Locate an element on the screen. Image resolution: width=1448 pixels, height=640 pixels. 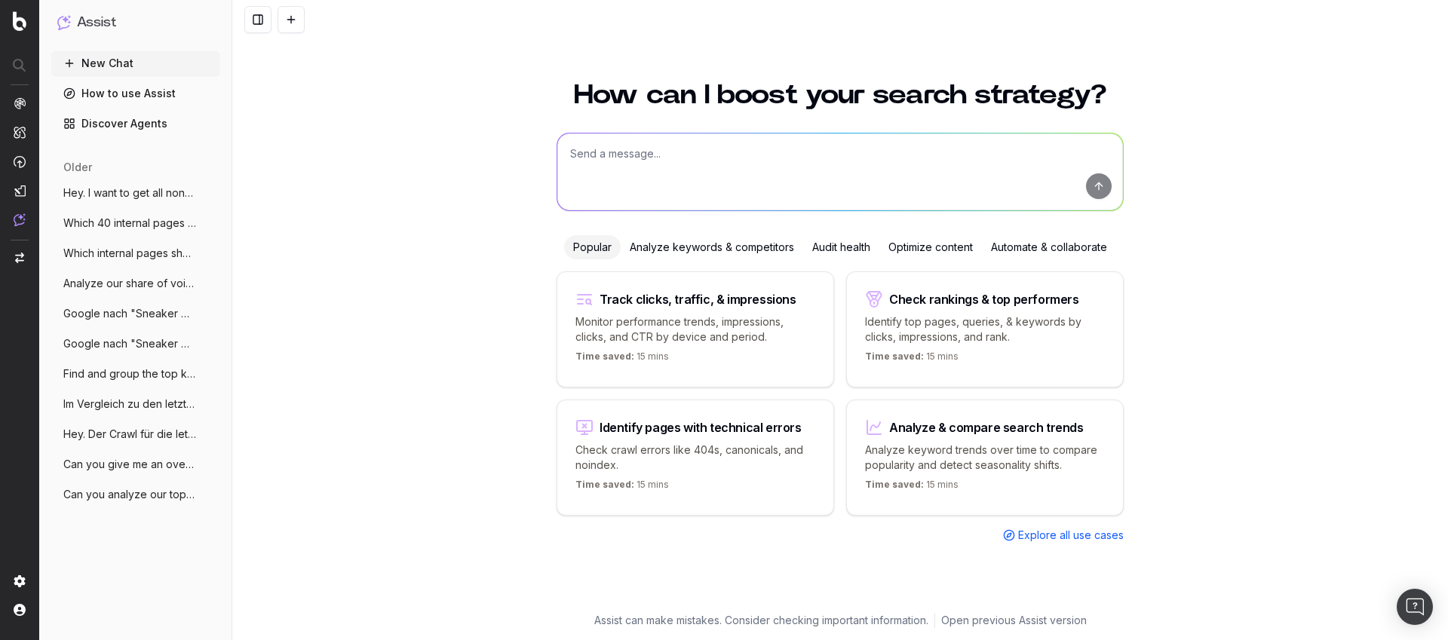
button: Which internal pages should I link to fr is located at coordinates (136, 253).